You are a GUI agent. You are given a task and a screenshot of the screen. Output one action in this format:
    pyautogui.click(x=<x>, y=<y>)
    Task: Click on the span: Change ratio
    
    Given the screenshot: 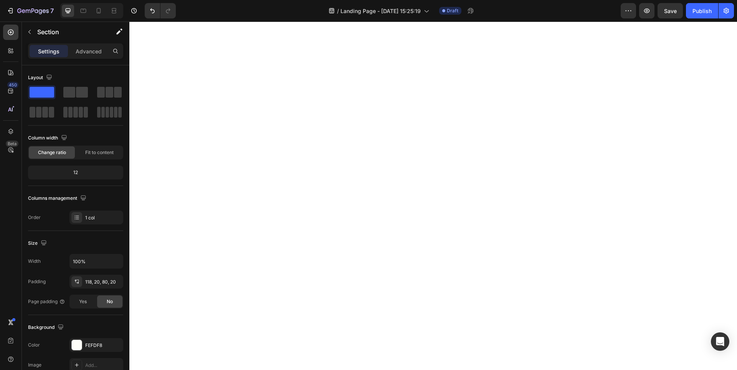 What is the action you would take?
    pyautogui.click(x=52, y=152)
    